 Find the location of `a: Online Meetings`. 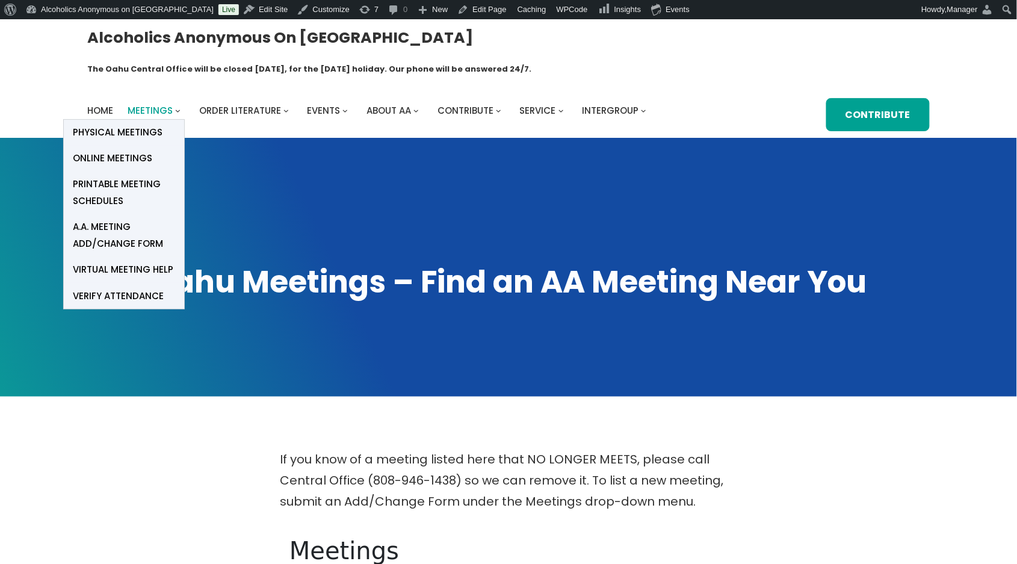

a: Online Meetings is located at coordinates (124, 158).